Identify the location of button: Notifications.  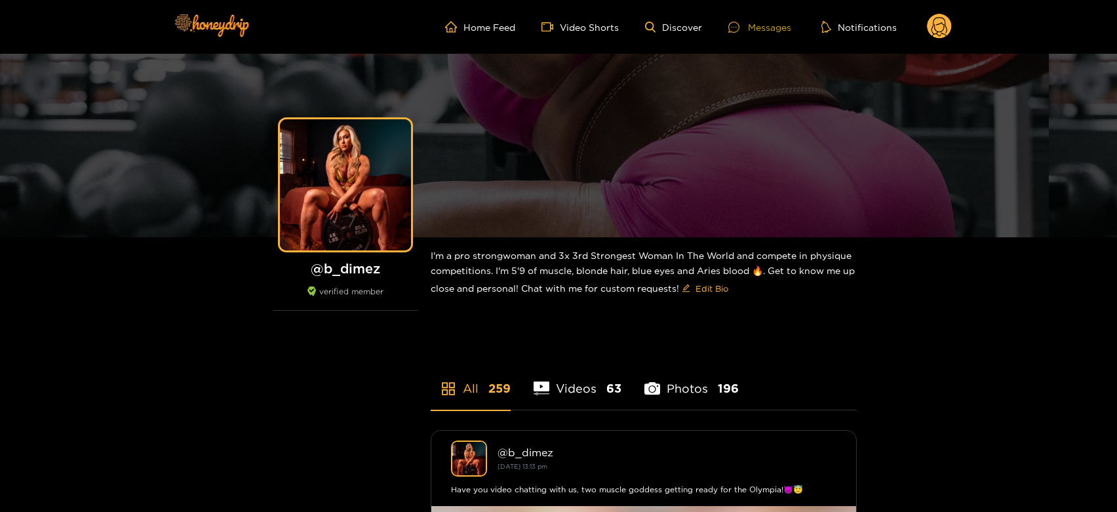
(859, 27).